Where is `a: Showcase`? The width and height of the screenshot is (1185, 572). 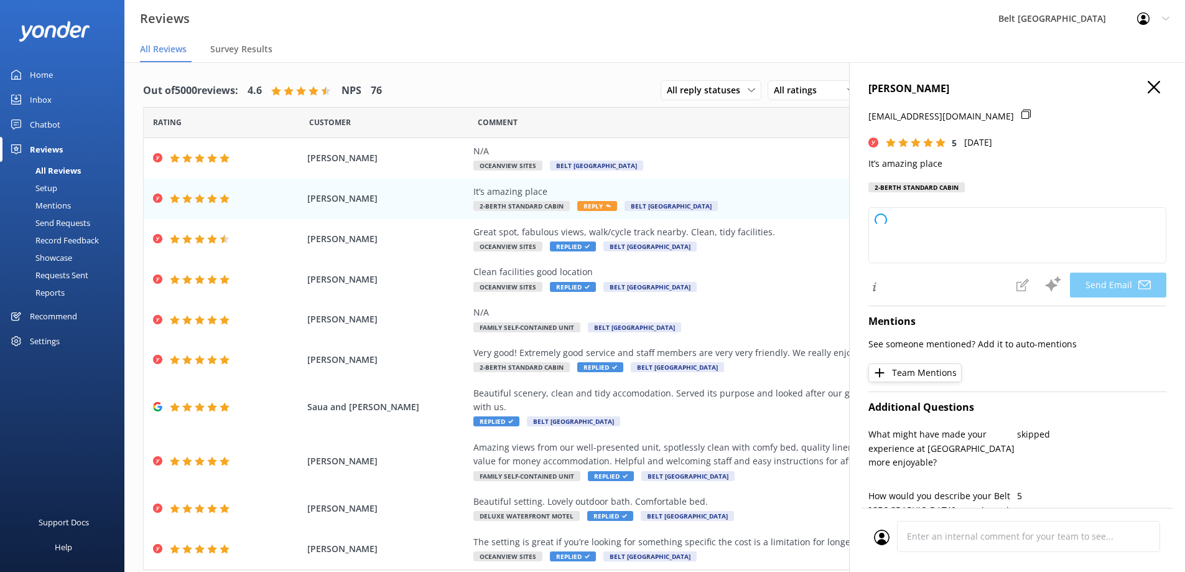 a: Showcase is located at coordinates (66, 258).